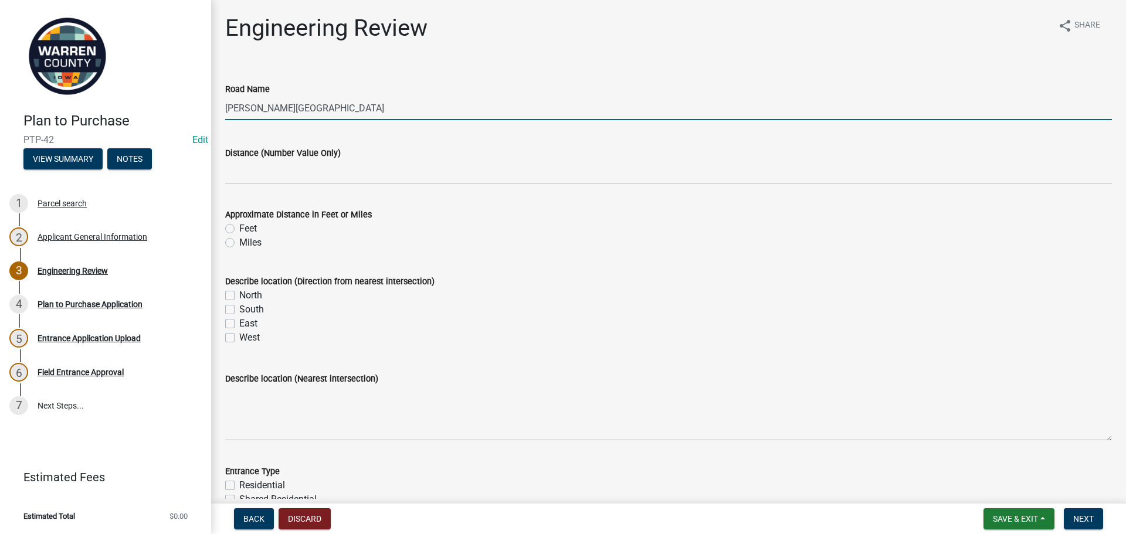  I want to click on button: Discard, so click(304, 519).